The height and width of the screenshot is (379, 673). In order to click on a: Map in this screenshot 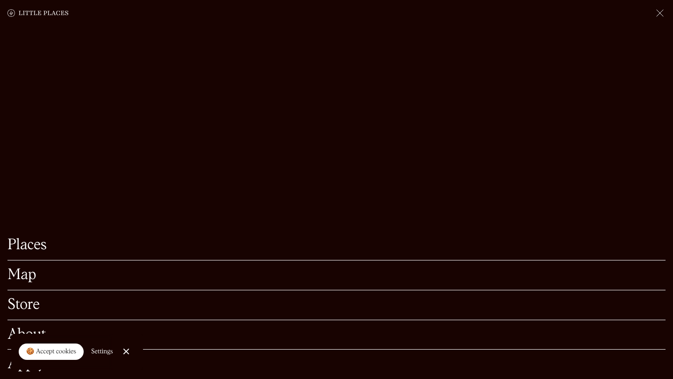, I will do `click(336, 275)`.